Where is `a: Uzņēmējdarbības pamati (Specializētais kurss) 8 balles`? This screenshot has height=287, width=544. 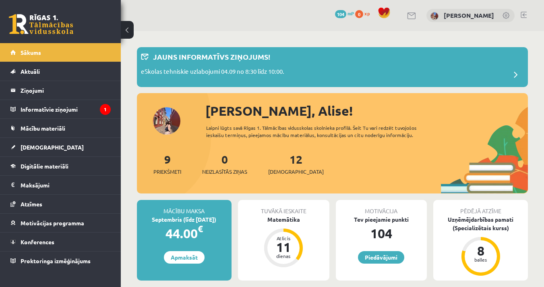
a: Uzņēmējdarbības pamati (Specializētais kurss) 8 balles is located at coordinates (481, 246).